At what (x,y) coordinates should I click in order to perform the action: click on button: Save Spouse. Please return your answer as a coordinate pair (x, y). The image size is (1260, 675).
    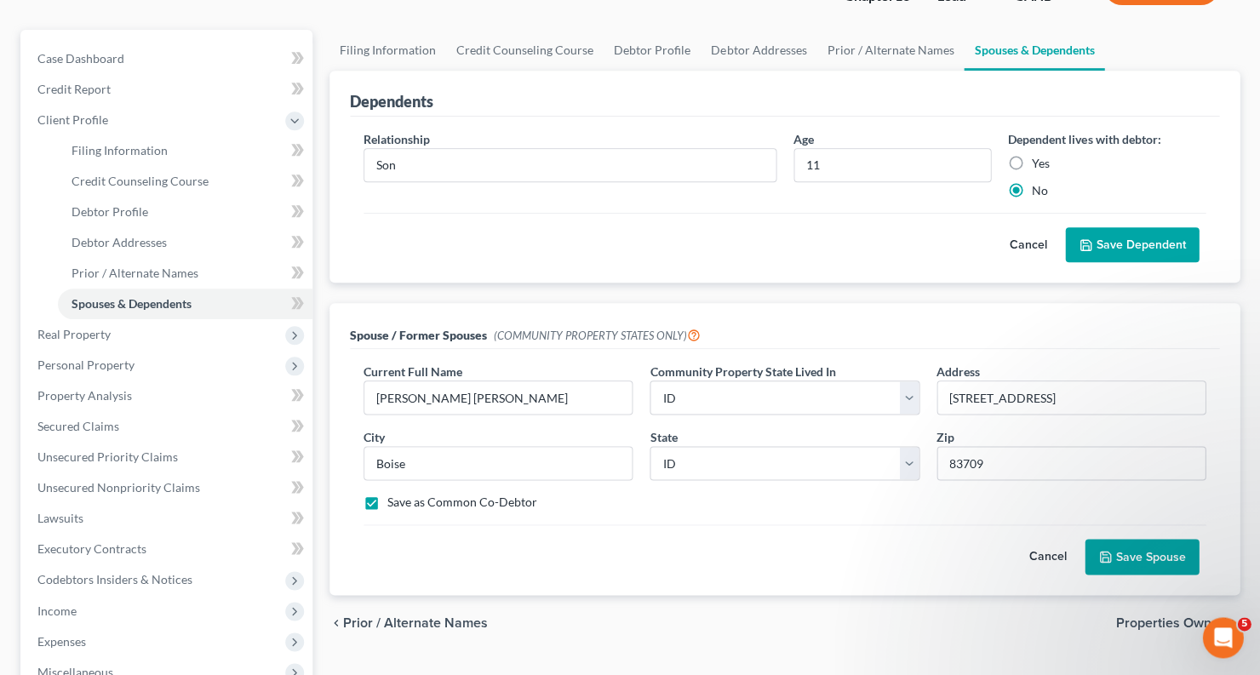
    Looking at the image, I should click on (1142, 557).